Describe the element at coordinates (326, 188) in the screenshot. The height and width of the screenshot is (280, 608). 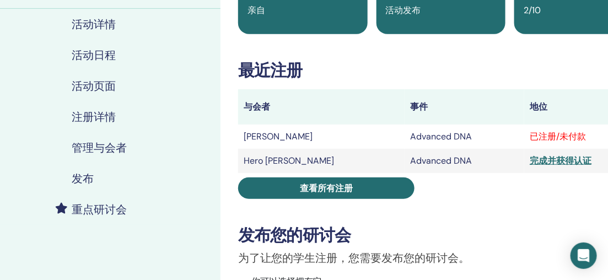
I see `span: 查看所有注册` at that location.